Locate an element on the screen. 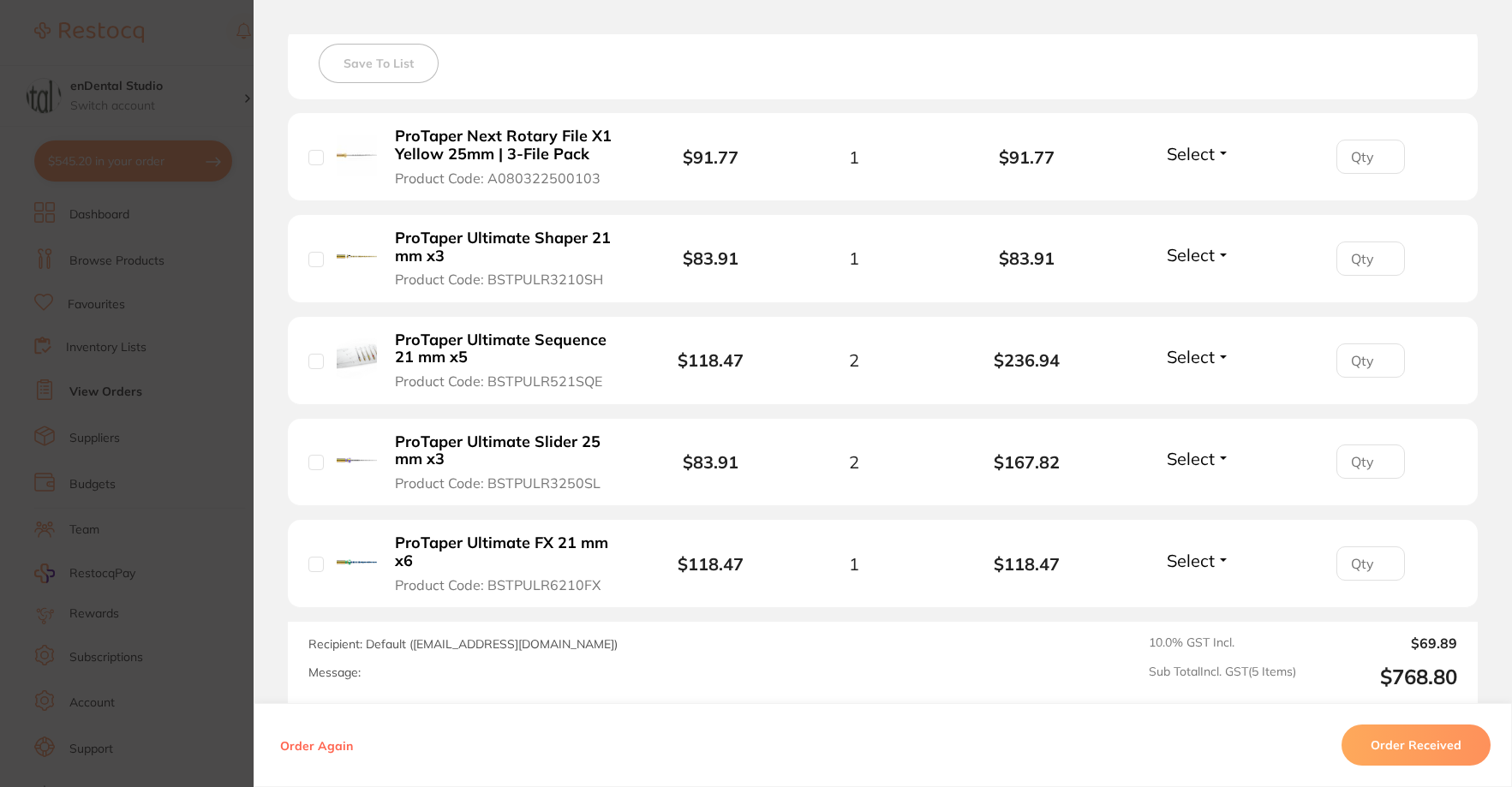 The height and width of the screenshot is (787, 1512). span: Product Code: BSTPULR521SQE is located at coordinates (499, 382).